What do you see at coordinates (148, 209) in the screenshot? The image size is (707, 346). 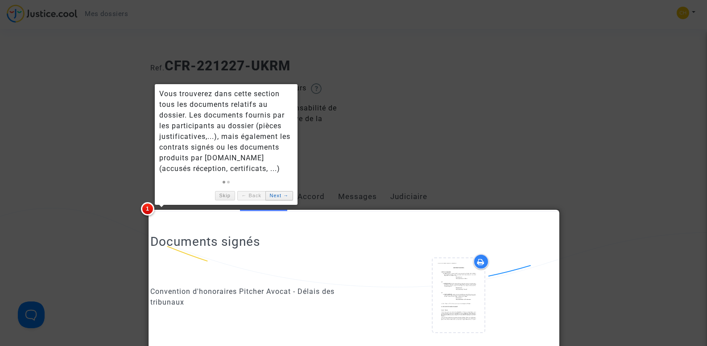 I see `span: 1` at bounding box center [148, 209].